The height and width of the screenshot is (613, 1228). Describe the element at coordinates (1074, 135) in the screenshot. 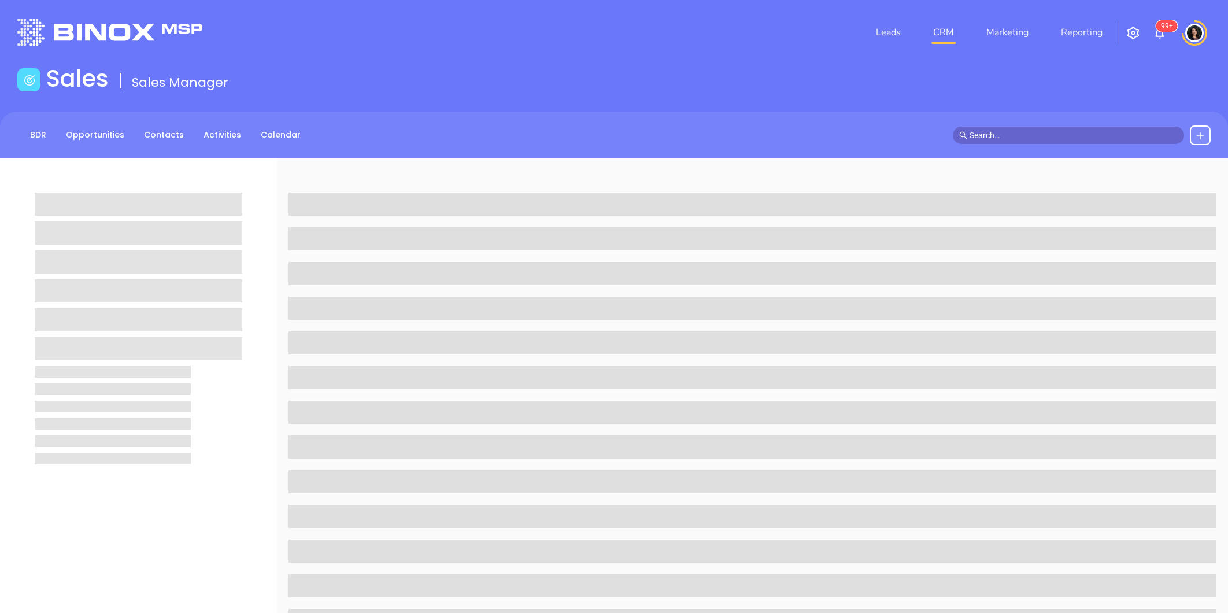

I see `input: Search…` at that location.